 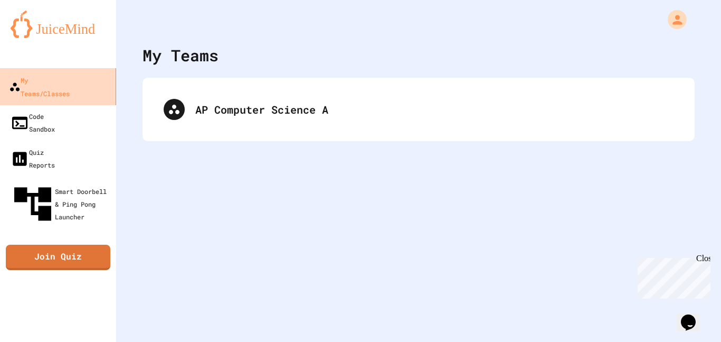 I want to click on div: My Account, so click(x=673, y=20).